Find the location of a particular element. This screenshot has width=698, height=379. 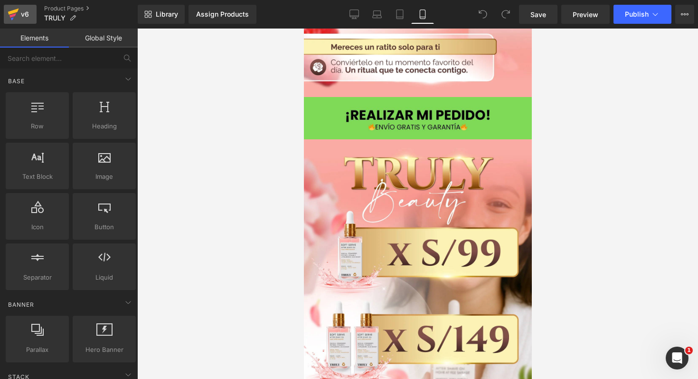

div: Assign Products is located at coordinates (222, 14).